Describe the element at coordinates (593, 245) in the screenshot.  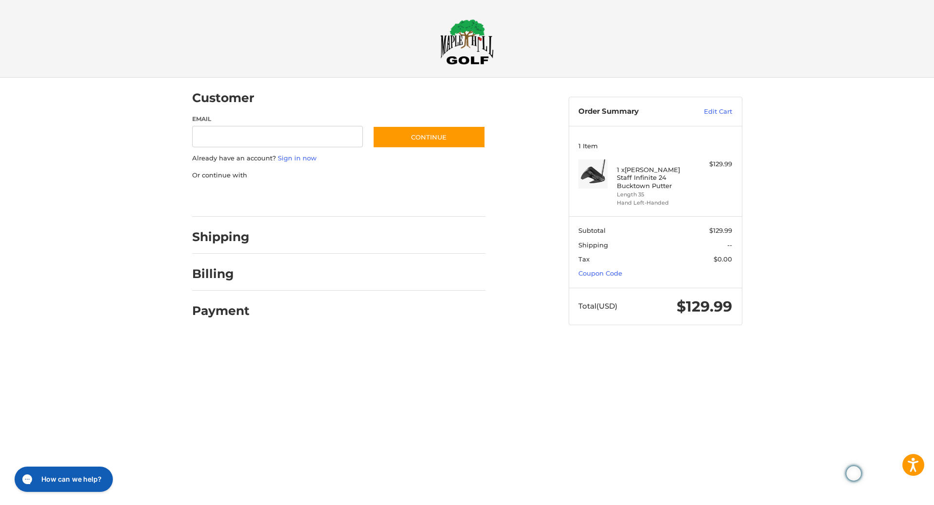
I see `span: Shipping` at that location.